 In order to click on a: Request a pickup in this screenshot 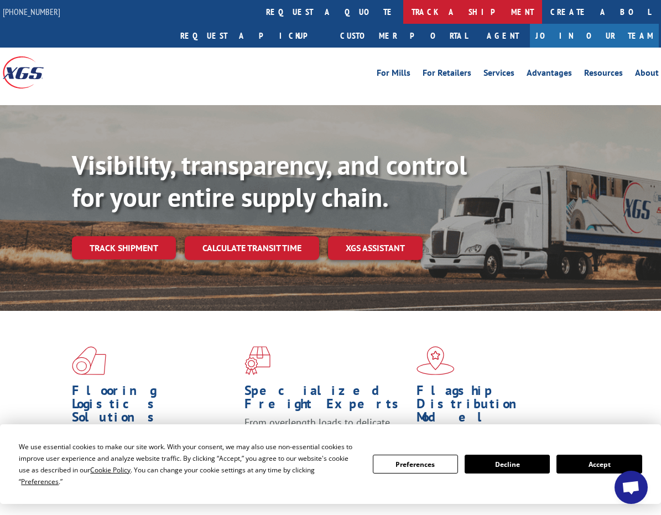, I will do `click(252, 35)`.